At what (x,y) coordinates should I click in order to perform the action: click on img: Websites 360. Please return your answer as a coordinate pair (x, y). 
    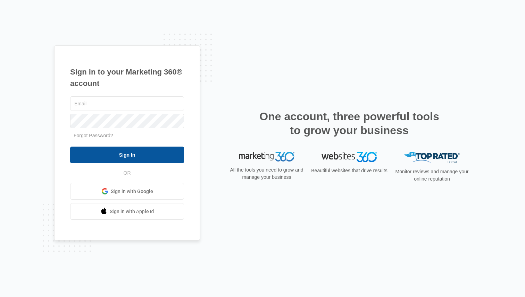
    Looking at the image, I should click on (349, 157).